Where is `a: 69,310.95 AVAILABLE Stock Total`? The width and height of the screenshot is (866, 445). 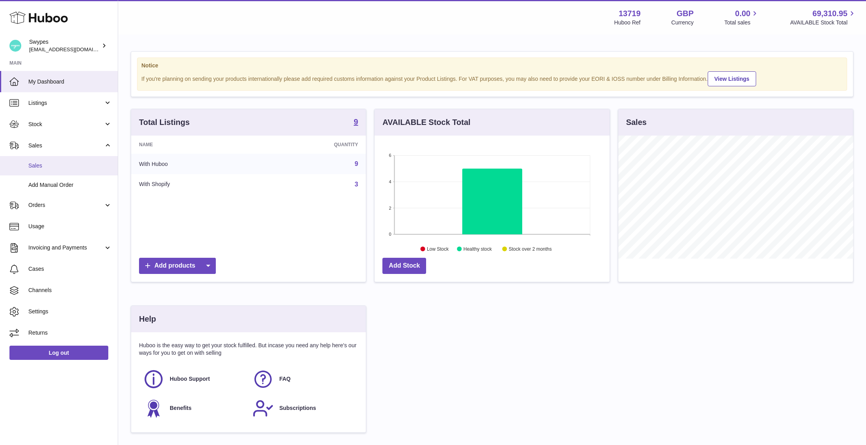 a: 69,310.95 AVAILABLE Stock Total is located at coordinates (823, 17).